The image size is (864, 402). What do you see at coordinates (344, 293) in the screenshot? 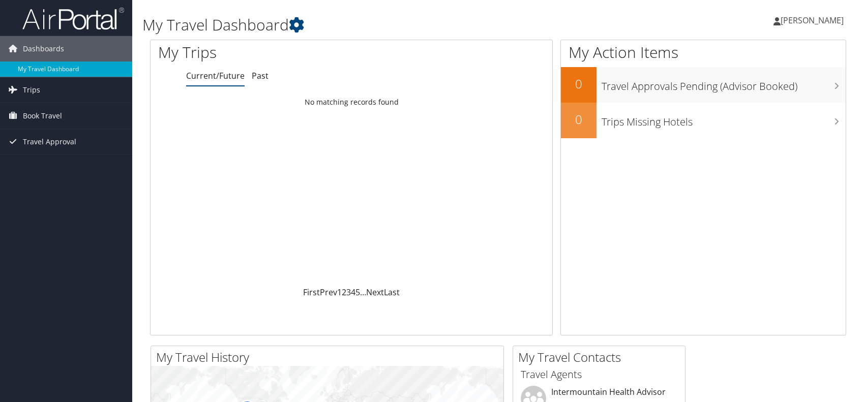
I see `a: 2` at bounding box center [344, 293].